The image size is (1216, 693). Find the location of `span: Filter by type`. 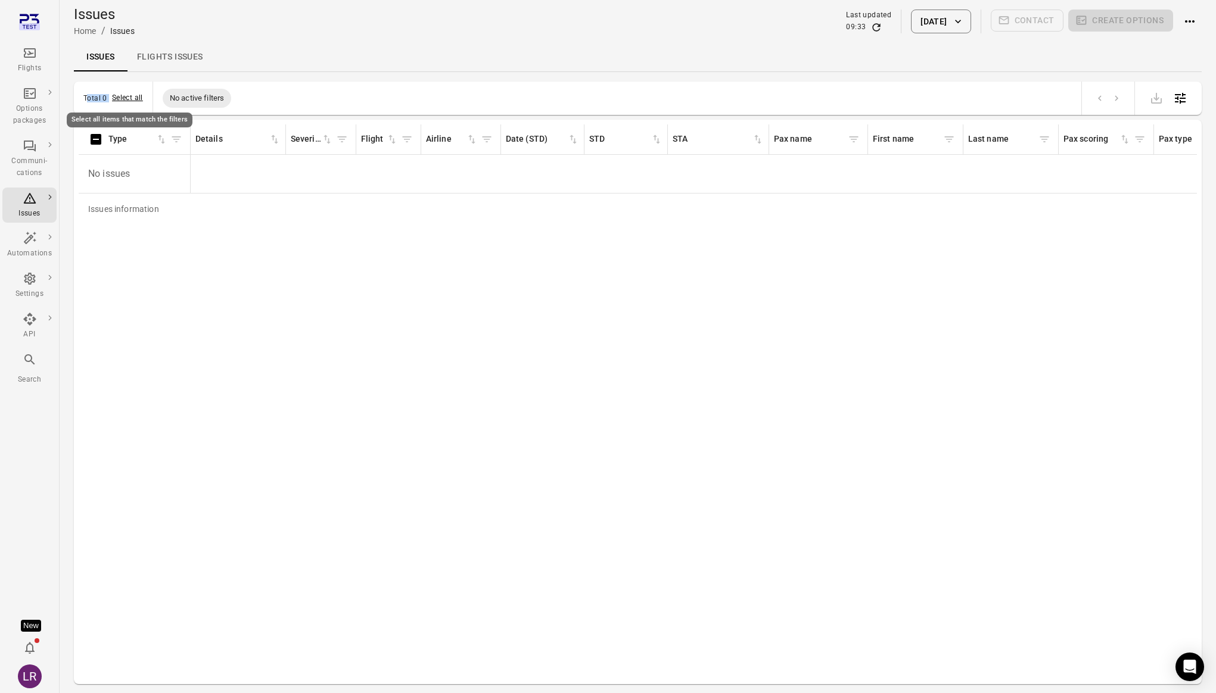

span: Filter by type is located at coordinates (176, 139).